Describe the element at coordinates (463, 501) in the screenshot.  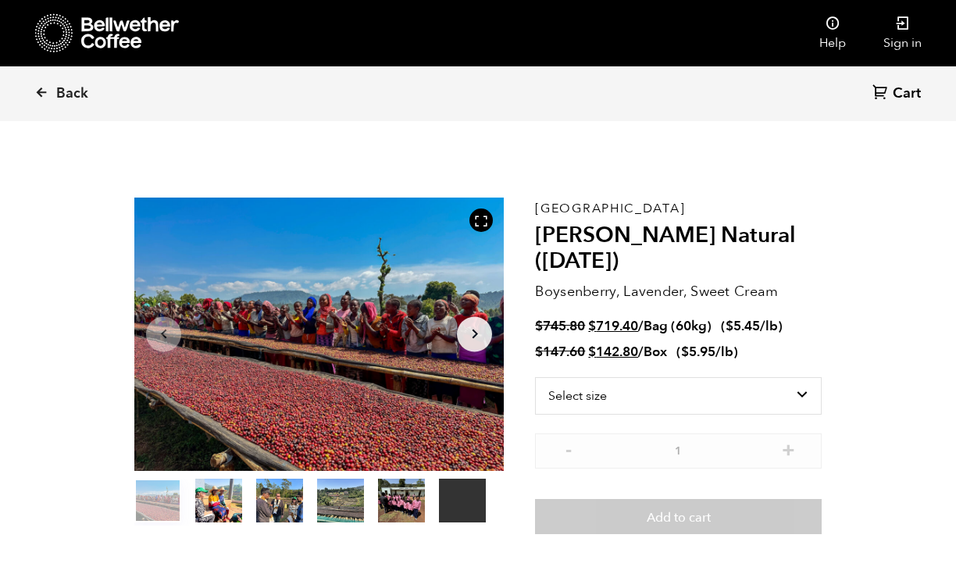
I see `video: Your browser does not support the video tag.` at that location.